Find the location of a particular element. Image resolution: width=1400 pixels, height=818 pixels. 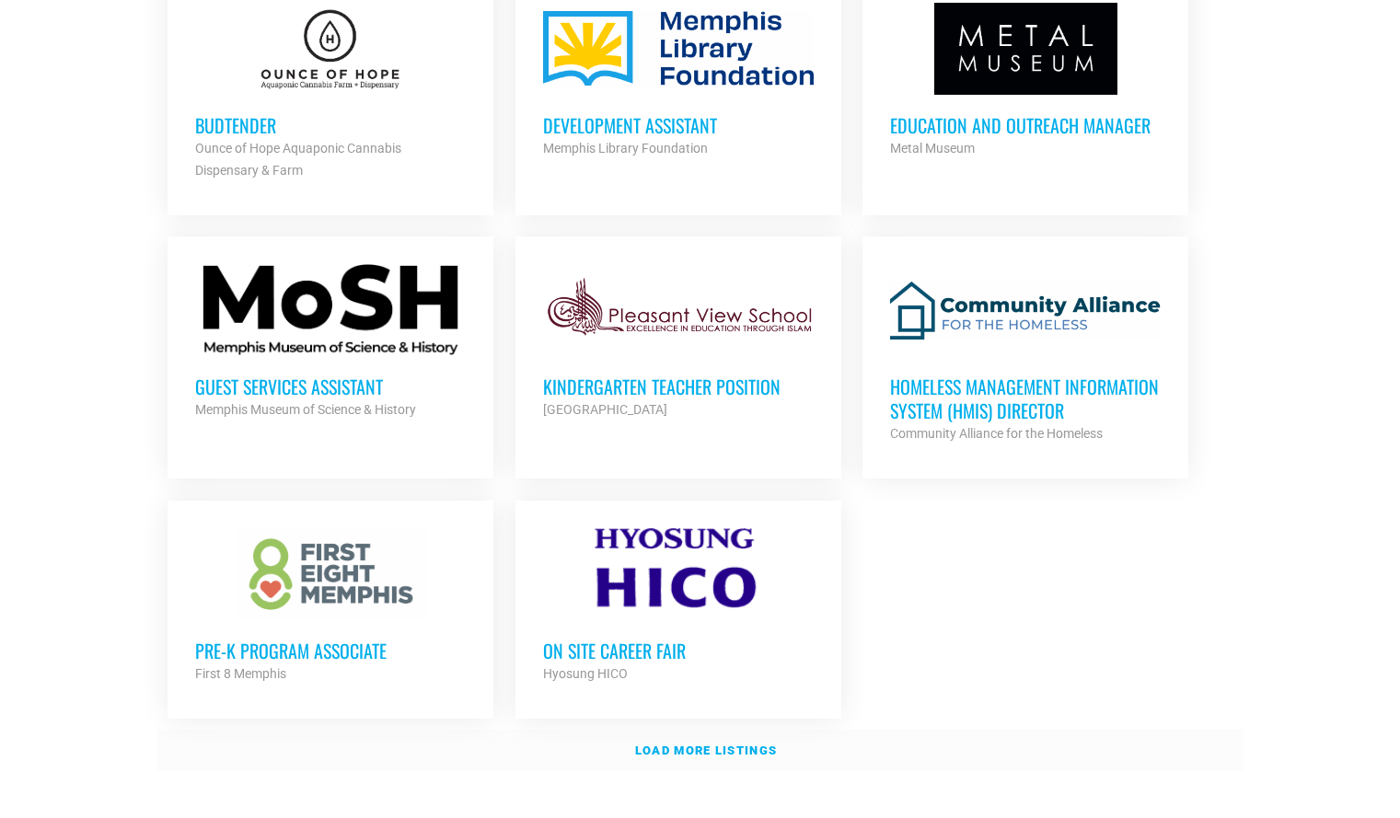

strong: Hyosung HICO is located at coordinates (586, 674).